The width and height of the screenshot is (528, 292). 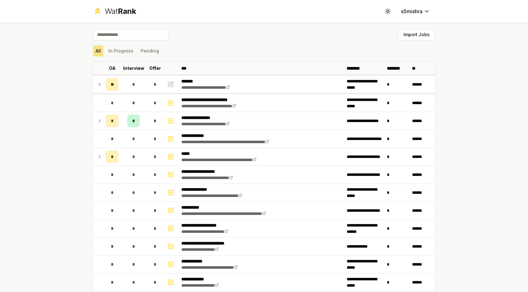 I want to click on button: Import Jobs, so click(x=416, y=35).